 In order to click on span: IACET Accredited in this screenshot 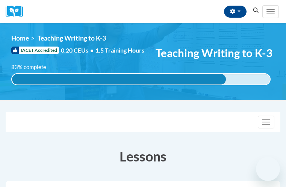, I will do `click(35, 50)`.